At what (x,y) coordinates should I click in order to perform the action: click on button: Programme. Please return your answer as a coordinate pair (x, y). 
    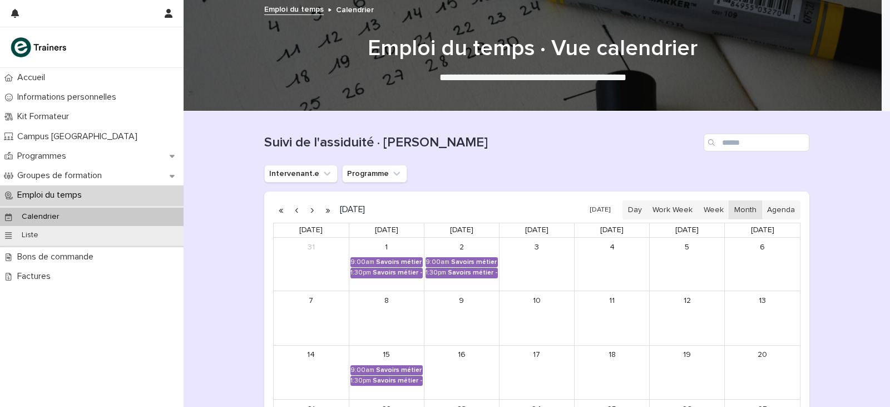
    Looking at the image, I should click on (374, 174).